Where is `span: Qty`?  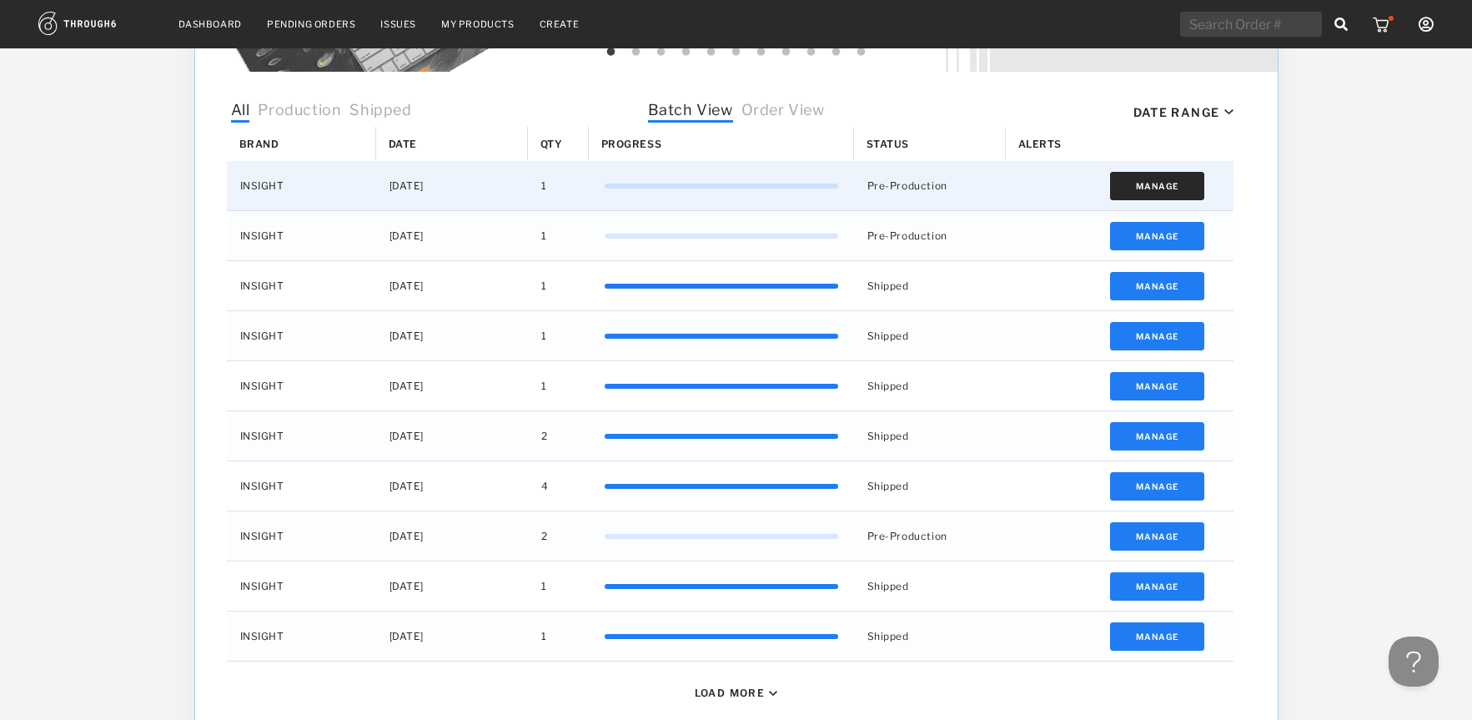 span: Qty is located at coordinates (551, 143).